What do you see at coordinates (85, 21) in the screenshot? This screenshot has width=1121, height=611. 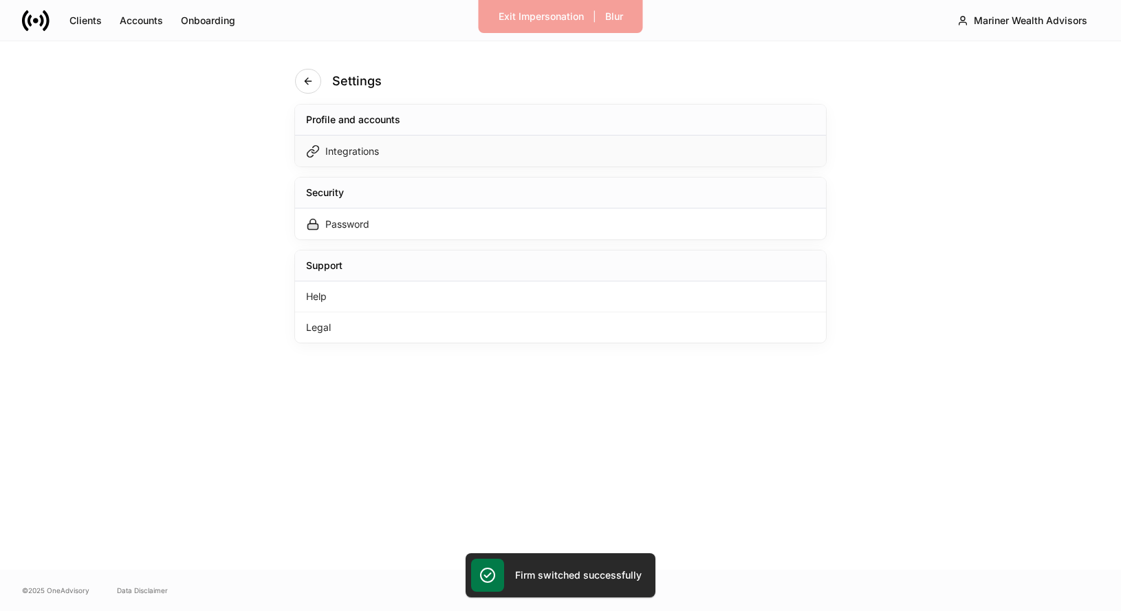 I see `div: Clients` at bounding box center [85, 21].